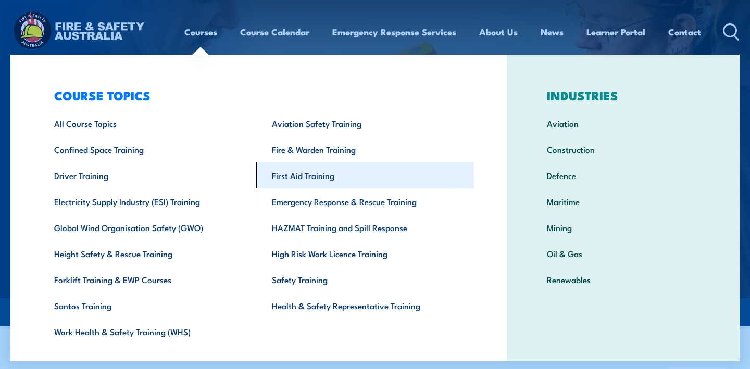 This screenshot has width=750, height=369. Describe the element at coordinates (147, 176) in the screenshot. I see `a: Driver Training` at that location.